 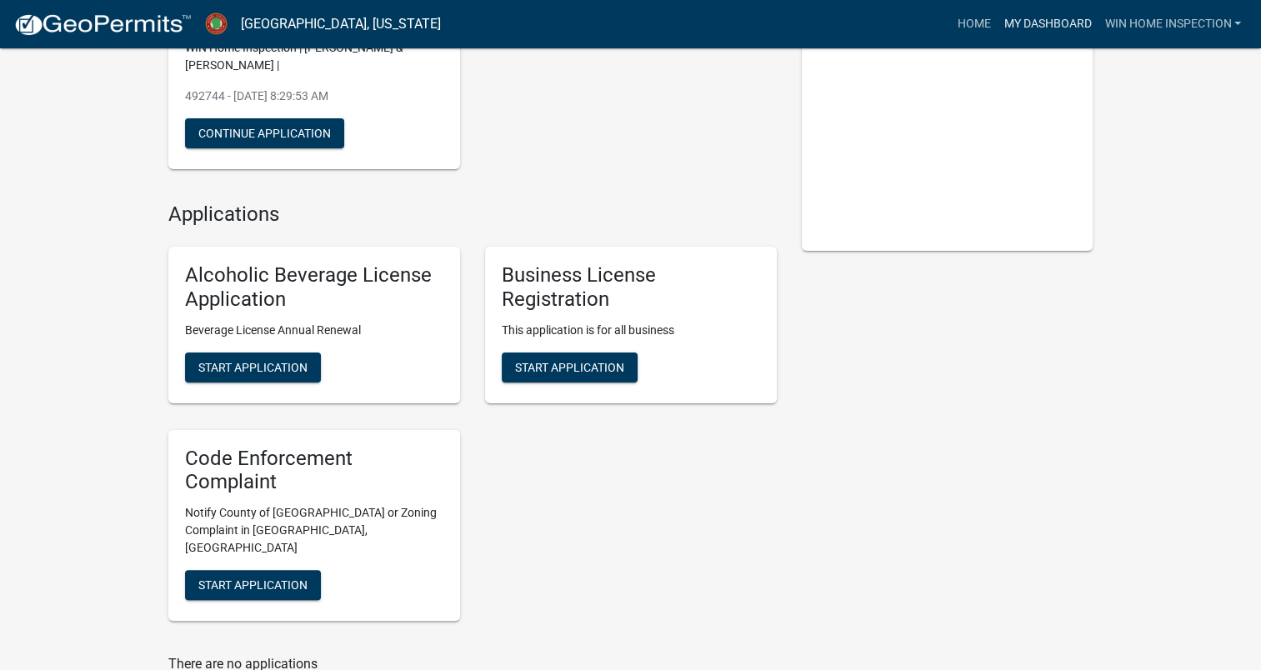 I want to click on a: Home, so click(x=974, y=24).